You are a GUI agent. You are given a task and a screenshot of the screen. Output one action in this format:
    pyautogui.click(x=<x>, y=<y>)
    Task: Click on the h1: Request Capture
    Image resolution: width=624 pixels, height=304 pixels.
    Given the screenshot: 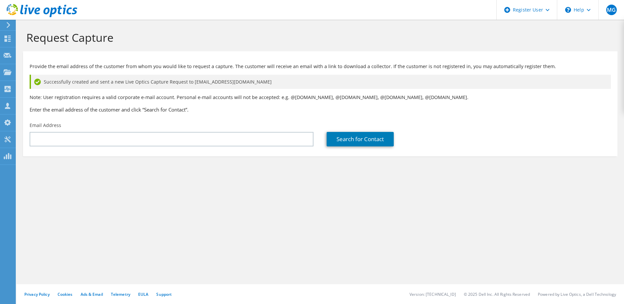 What is the action you would take?
    pyautogui.click(x=318, y=37)
    